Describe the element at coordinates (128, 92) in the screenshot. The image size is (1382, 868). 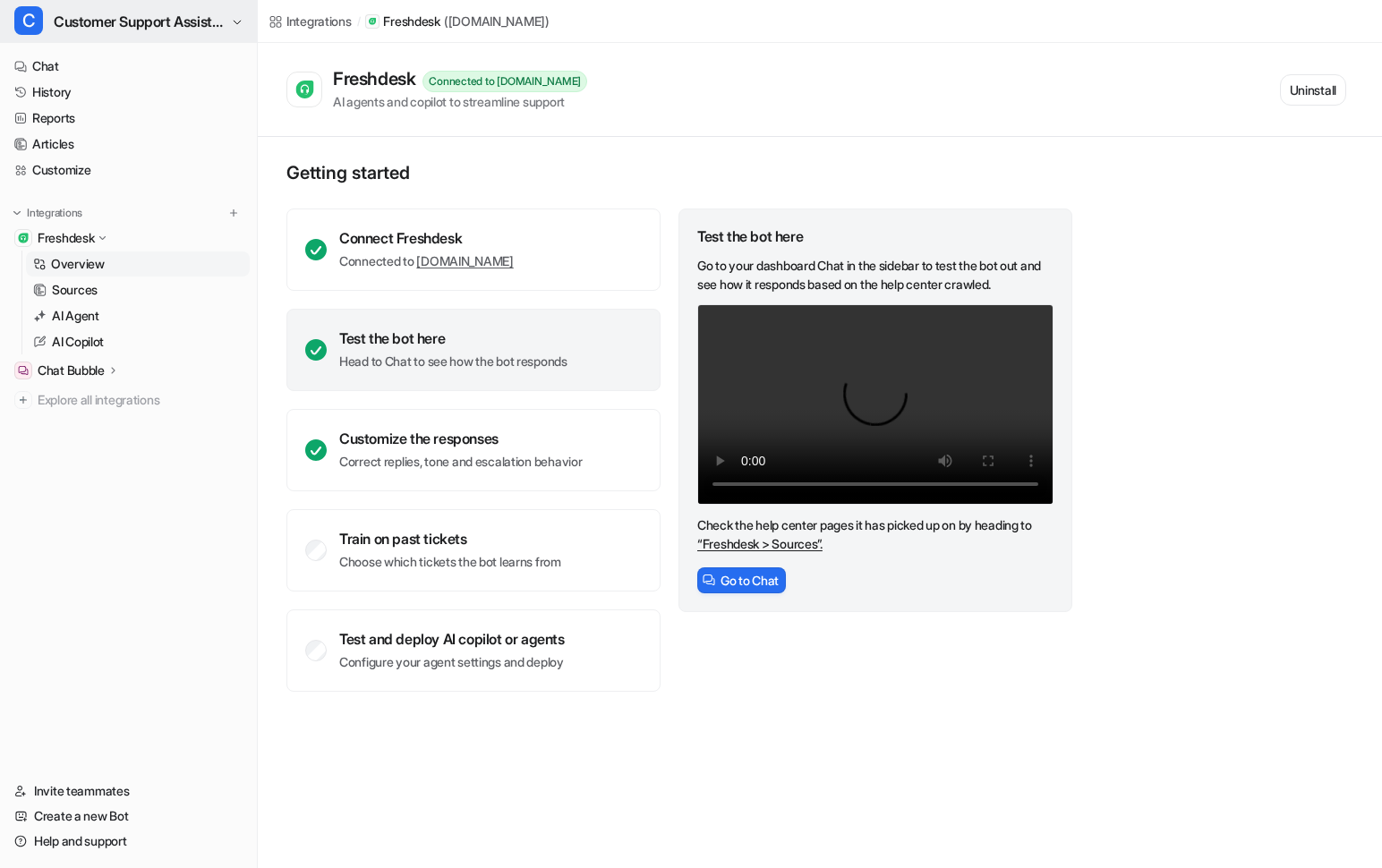
I see `a: History` at that location.